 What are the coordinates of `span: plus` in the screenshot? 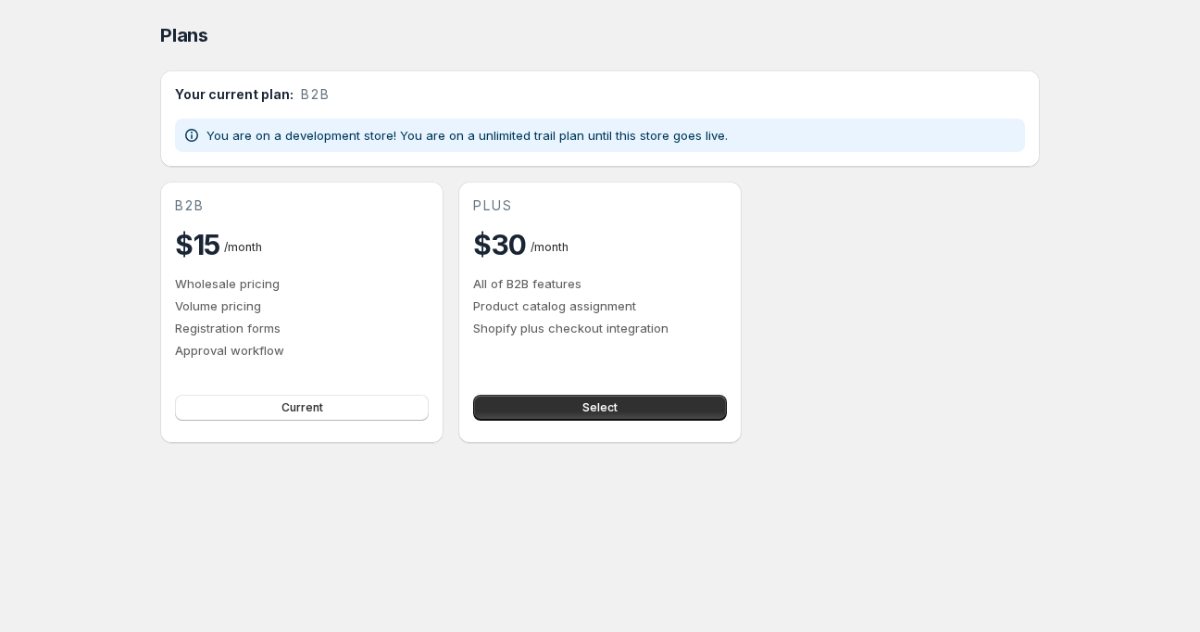 It's located at (493, 206).